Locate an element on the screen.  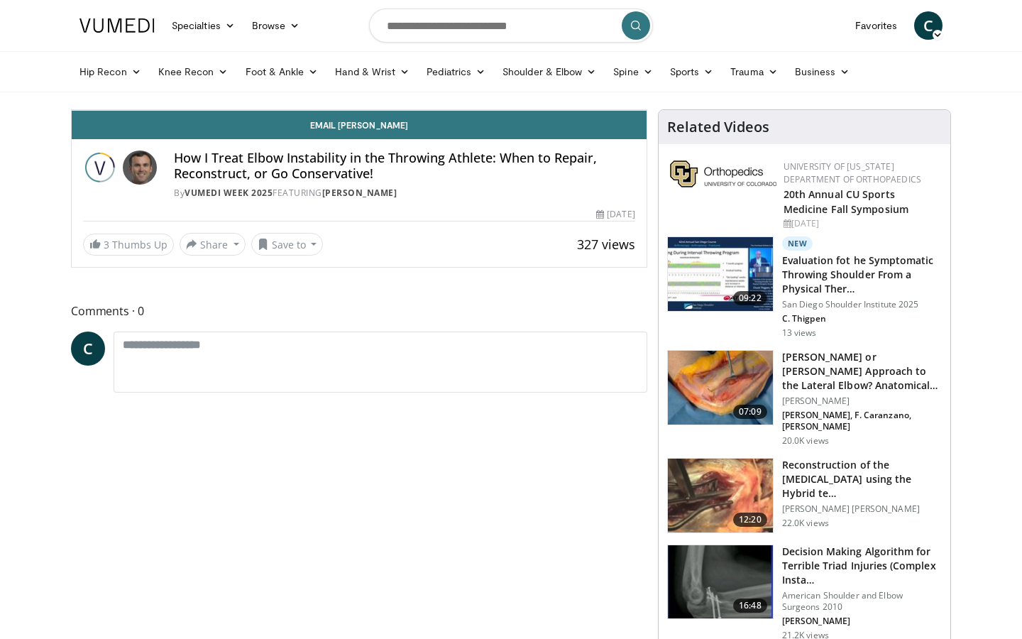
img: Vumedi Week 2025 is located at coordinates (100, 167).